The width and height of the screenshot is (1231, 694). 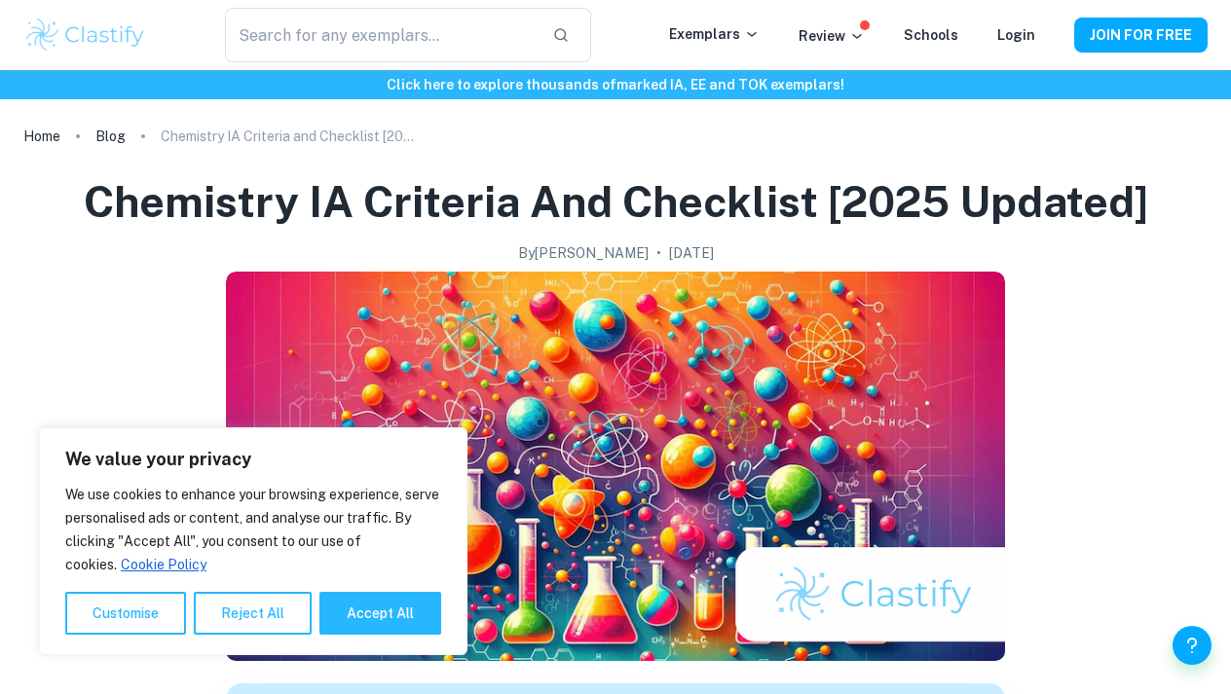 What do you see at coordinates (380, 35) in the screenshot?
I see `input: Search for any exemplars...` at bounding box center [380, 35].